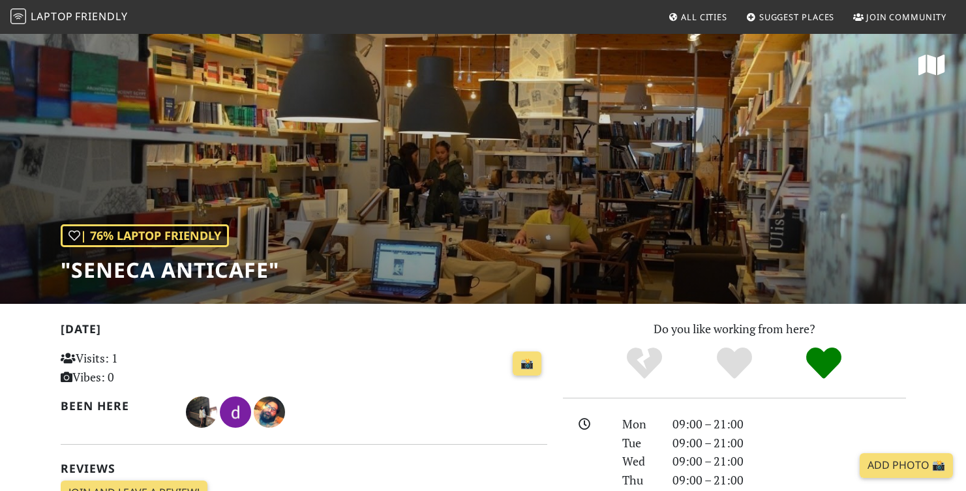 This screenshot has width=966, height=491. What do you see at coordinates (236, 412) in the screenshot?
I see `img: 1496-daria.jpg` at bounding box center [236, 412].